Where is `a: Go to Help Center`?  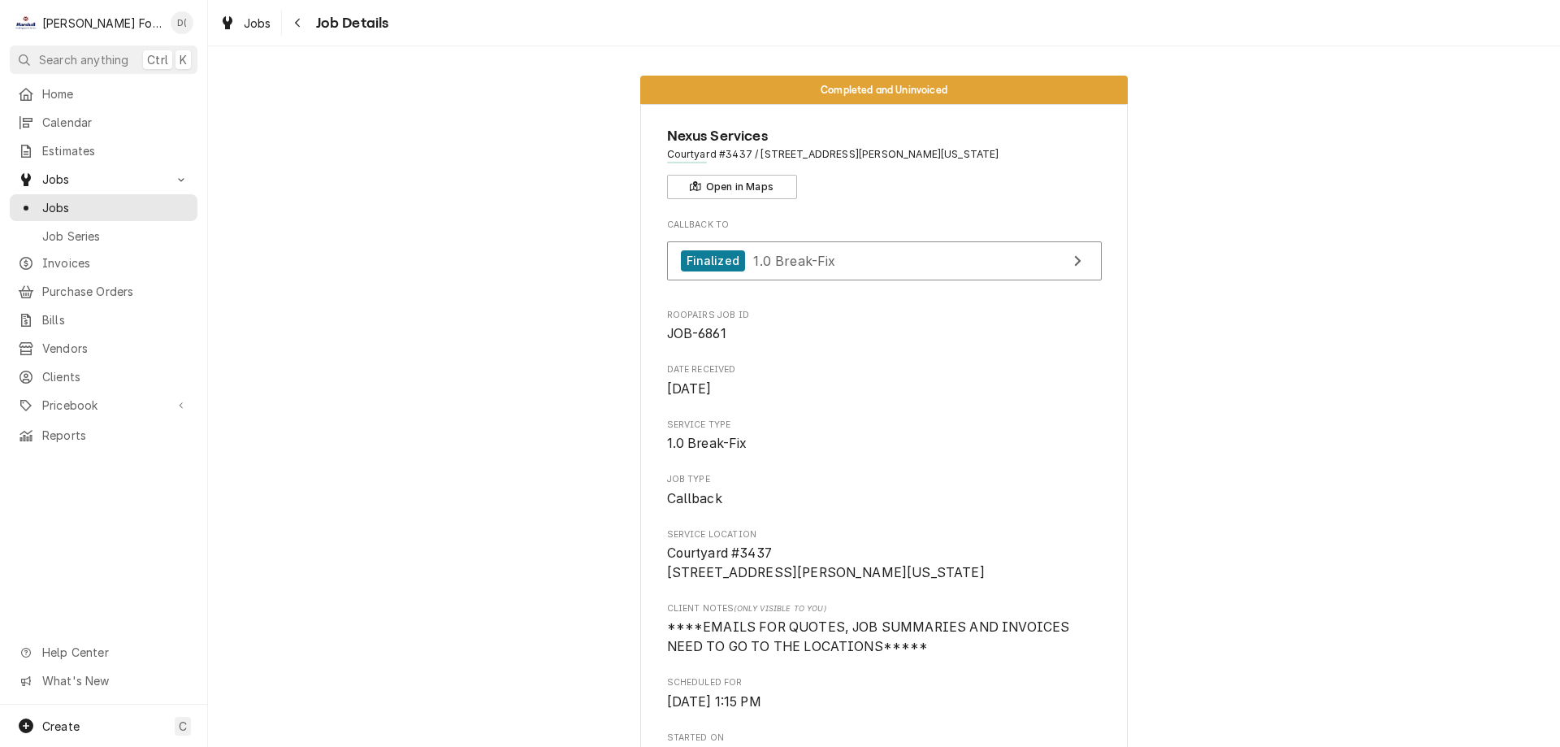 a: Go to Help Center is located at coordinates (103, 652).